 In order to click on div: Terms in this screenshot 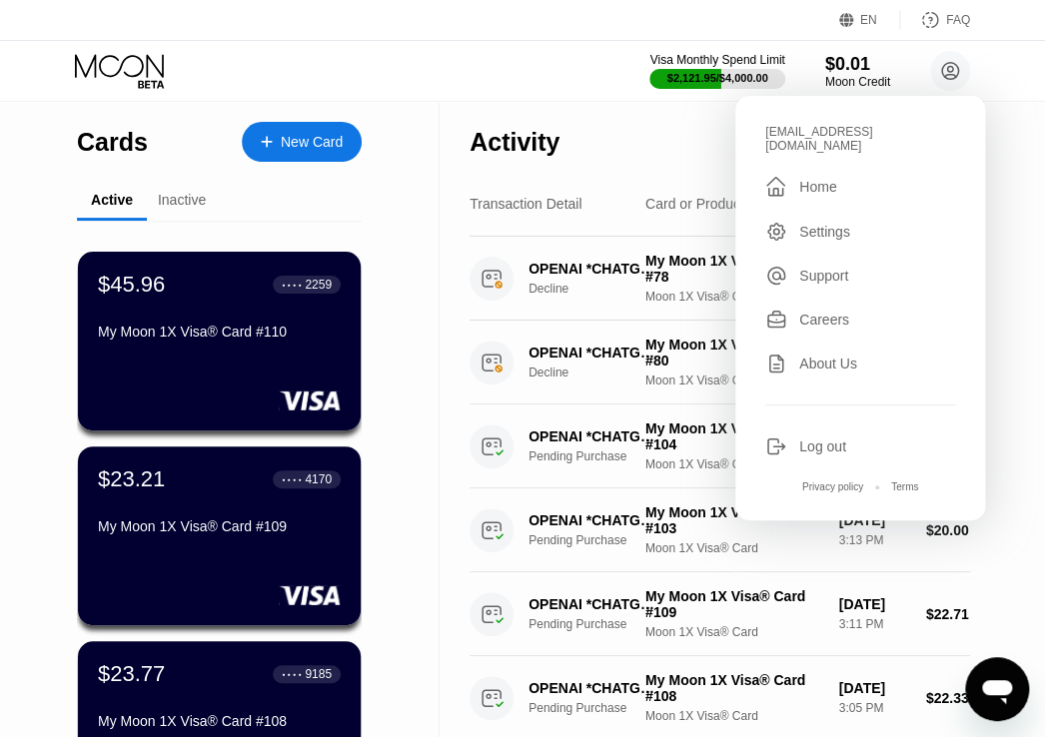, I will do `click(904, 487)`.